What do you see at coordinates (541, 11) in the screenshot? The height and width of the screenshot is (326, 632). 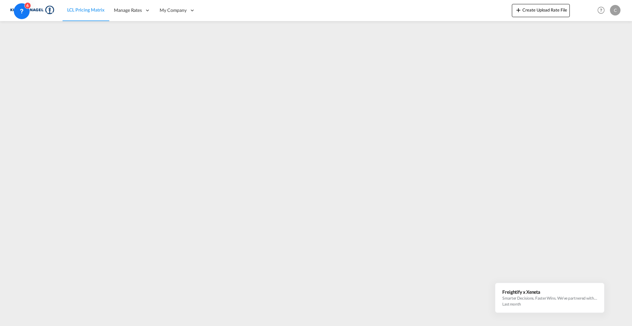 I see `button: icon-plus 400-fgCreate Upload Rate File` at bounding box center [541, 11].